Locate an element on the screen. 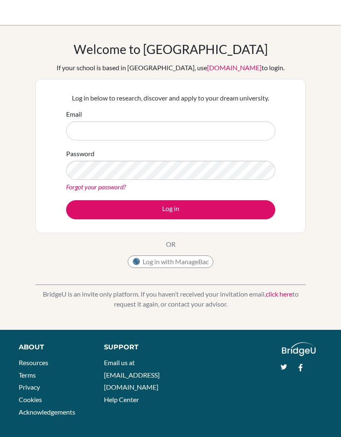  a: Terms is located at coordinates (27, 375).